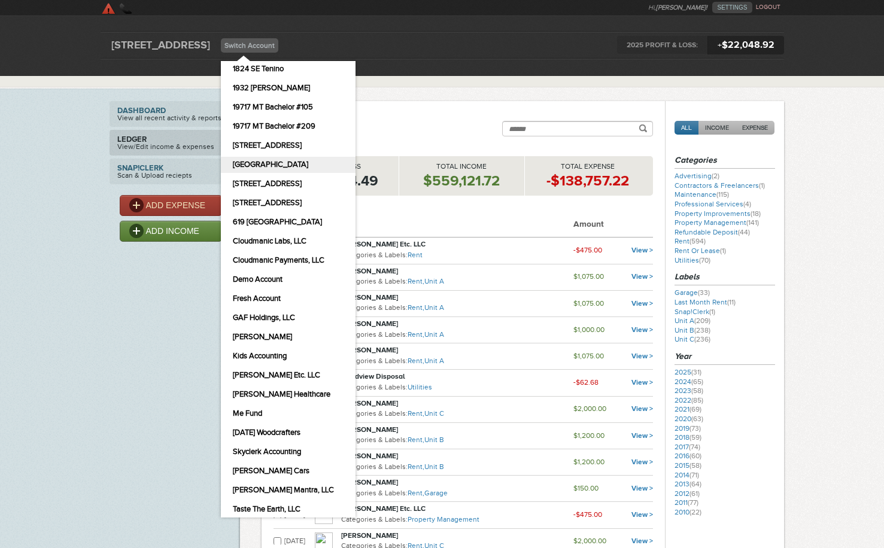 The width and height of the screenshot is (884, 548). What do you see at coordinates (747, 204) in the screenshot?
I see `span: (4)` at bounding box center [747, 204].